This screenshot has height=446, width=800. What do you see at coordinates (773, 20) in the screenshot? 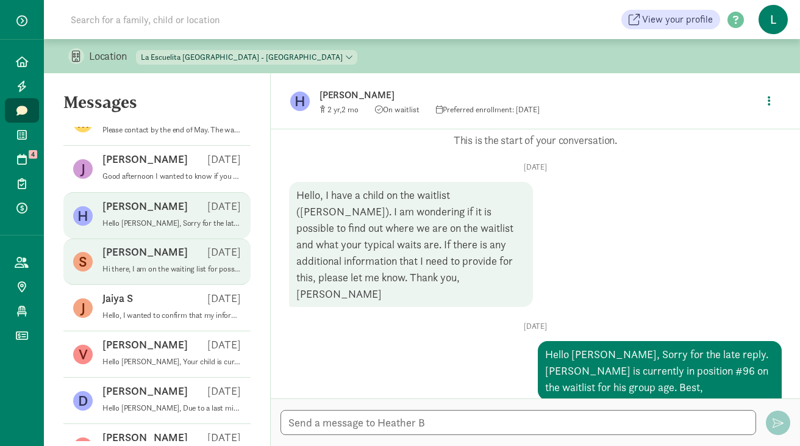
I see `span: L` at bounding box center [773, 20].